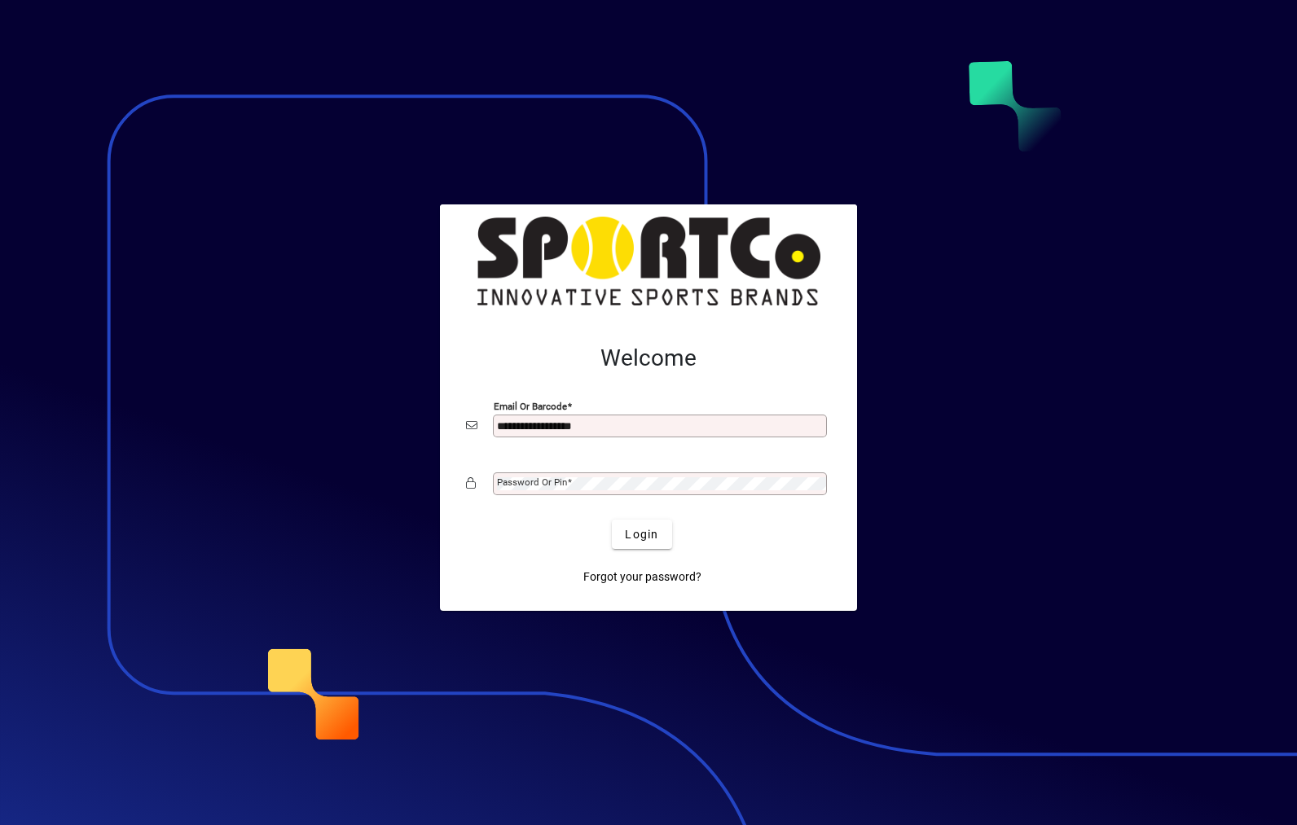 The width and height of the screenshot is (1297, 825). What do you see at coordinates (642, 577) in the screenshot?
I see `span: Forgot your password?` at bounding box center [642, 577].